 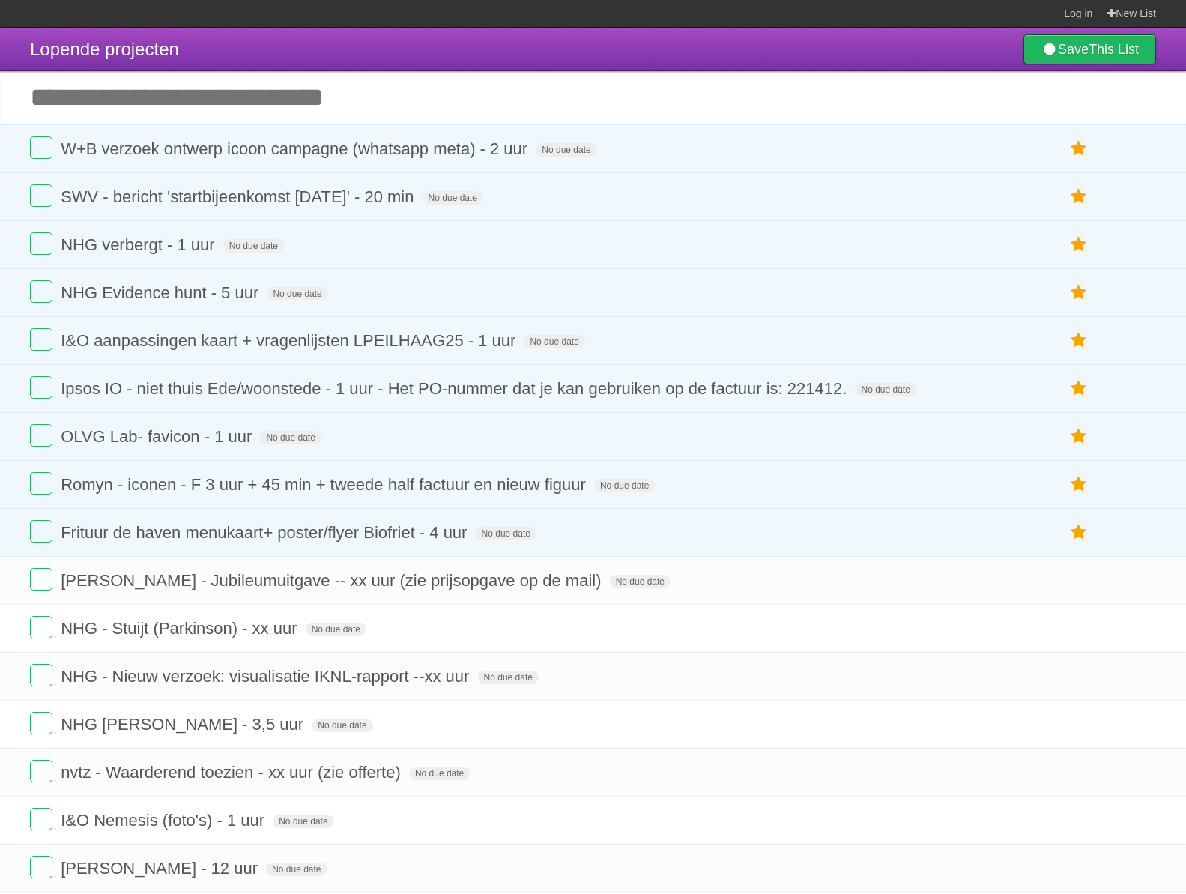 I want to click on span: NHG - Stuijt (Parkinson) - xx uur, so click(x=181, y=628).